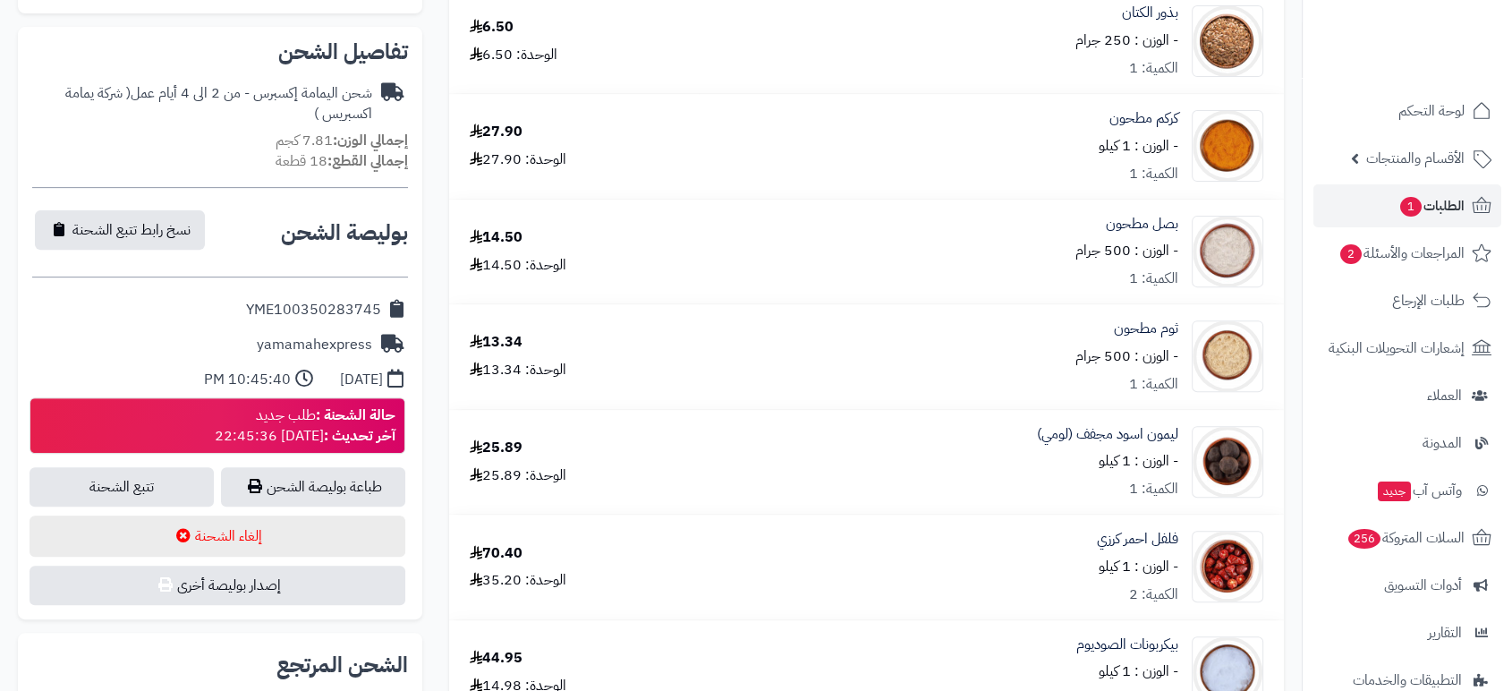 The height and width of the screenshot is (691, 1512). What do you see at coordinates (518, 475) in the screenshot?
I see `div: الوحدة: 25.89` at bounding box center [518, 475].